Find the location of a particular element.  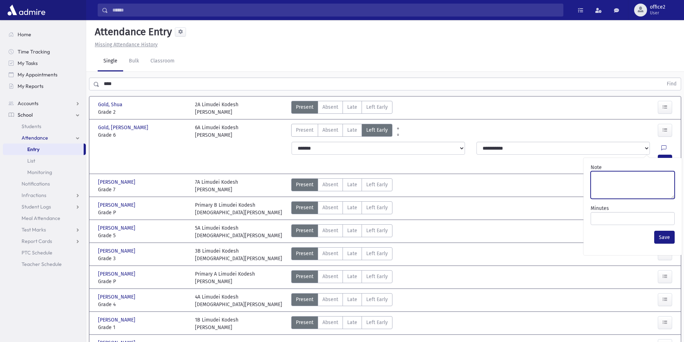

span: List is located at coordinates (31, 161).